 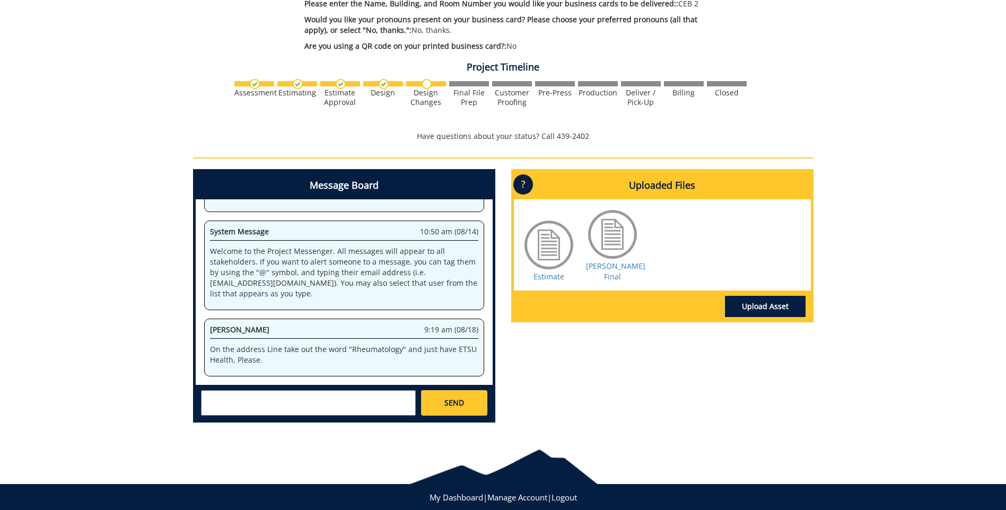 I want to click on div: Pre-Press, so click(x=555, y=93).